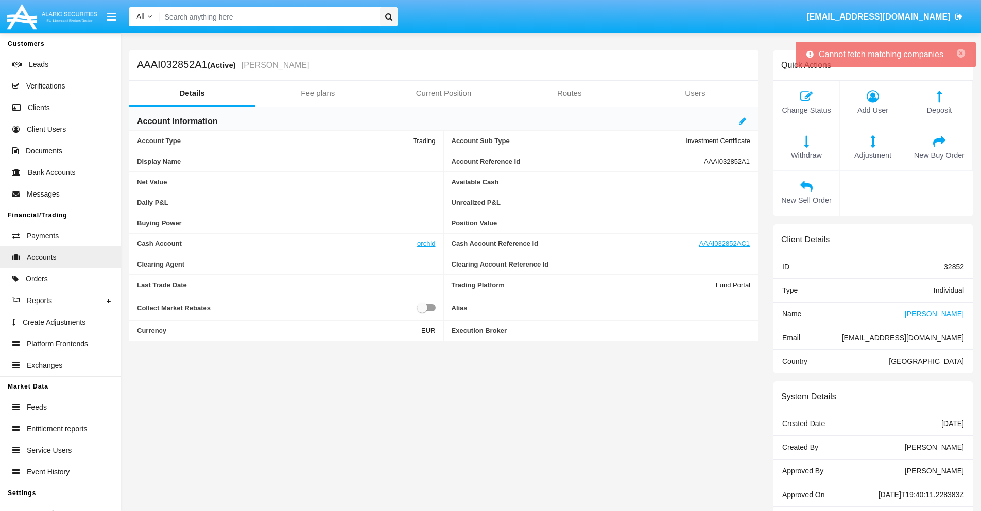  Describe the element at coordinates (223, 65) in the screenshot. I see `div: (Active)` at that location.